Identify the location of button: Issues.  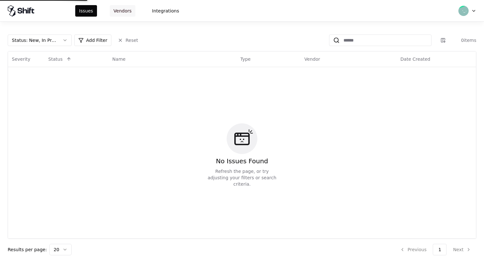
(86, 11).